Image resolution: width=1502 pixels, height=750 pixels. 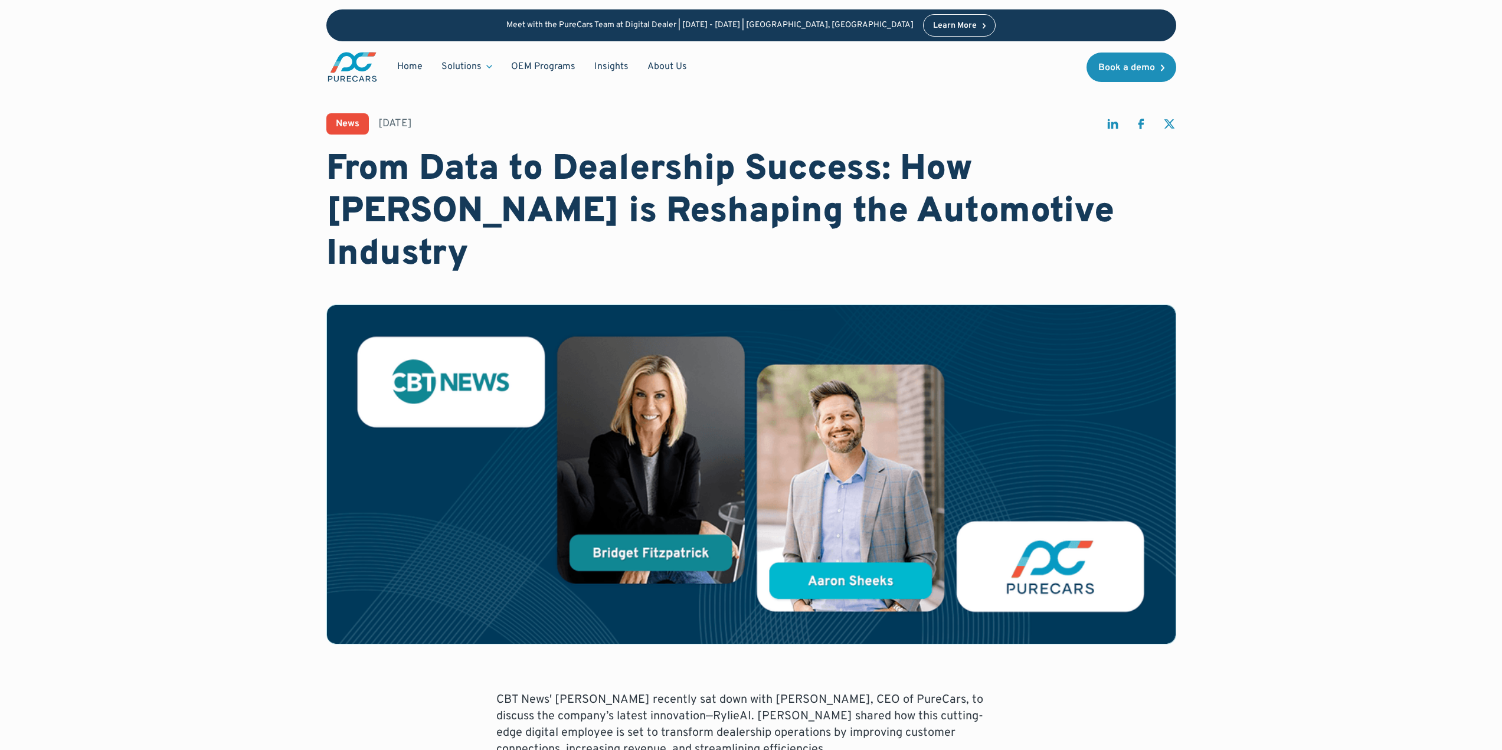 What do you see at coordinates (348, 124) in the screenshot?
I see `div: News` at bounding box center [348, 124].